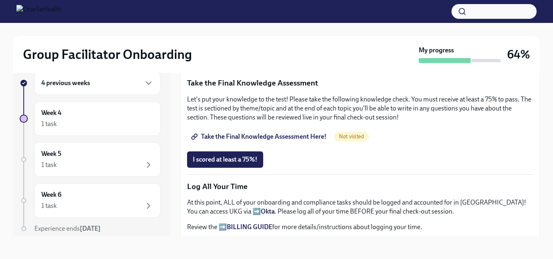 The width and height of the screenshot is (553, 259). What do you see at coordinates (360, 108) in the screenshot?
I see `p: Let's put your knowledge to the test! Please take the following knowledge check. You must receive...` at bounding box center [360, 108].